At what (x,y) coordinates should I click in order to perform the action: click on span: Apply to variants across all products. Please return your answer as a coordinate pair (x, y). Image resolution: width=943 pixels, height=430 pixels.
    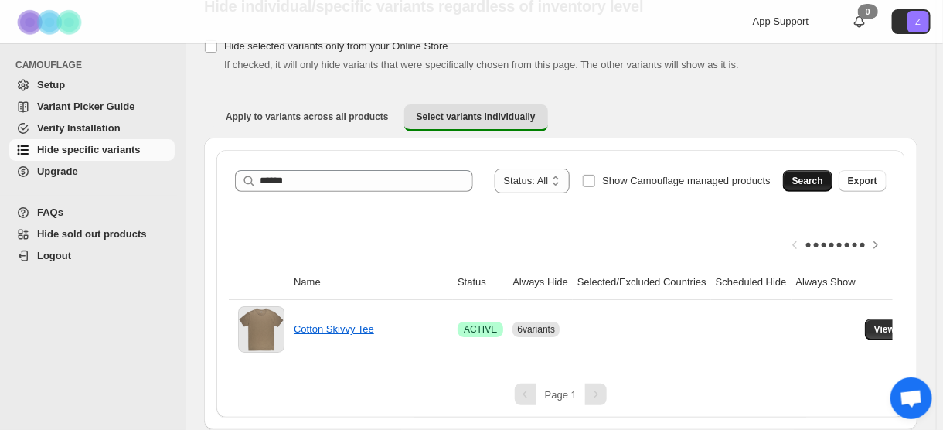
    Looking at the image, I should click on (307, 117).